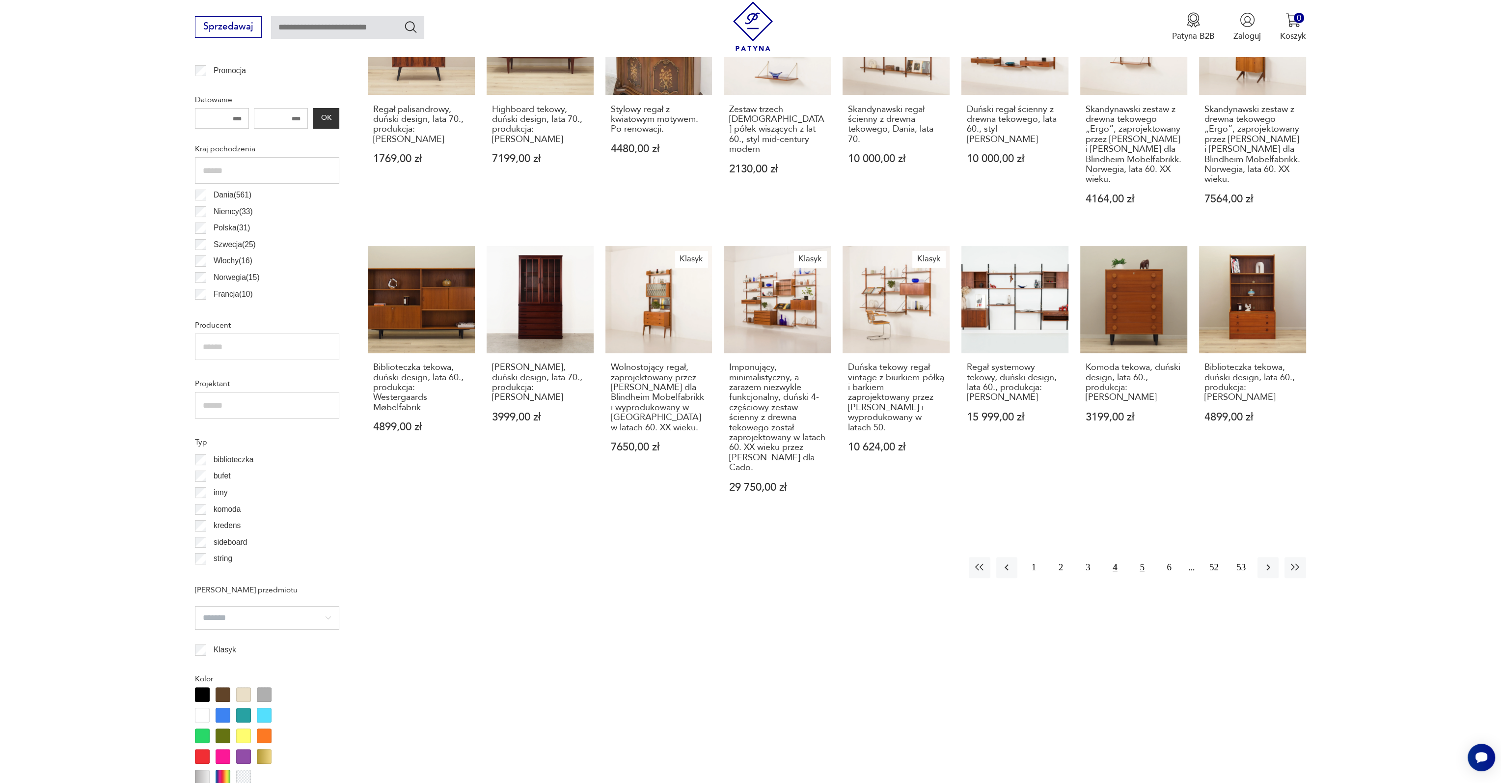 The width and height of the screenshot is (1501, 783). Describe the element at coordinates (659, 381) in the screenshot. I see `a: KlasykWolnostojący regał, zaprojektowany przez Johna Texmona dla Blindheim Mobelfabrikk i wyprodu...` at that location.